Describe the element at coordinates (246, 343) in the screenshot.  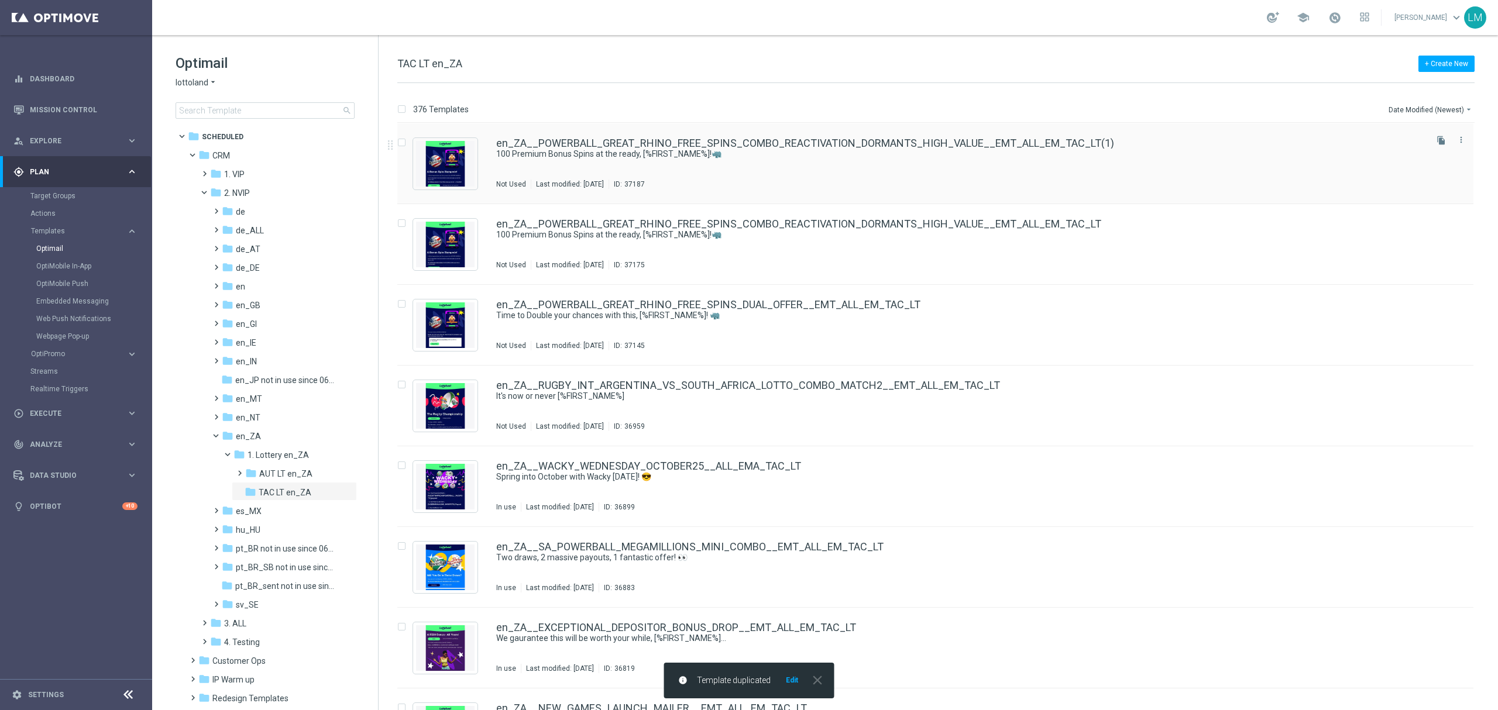
I see `span: en_IE` at that location.